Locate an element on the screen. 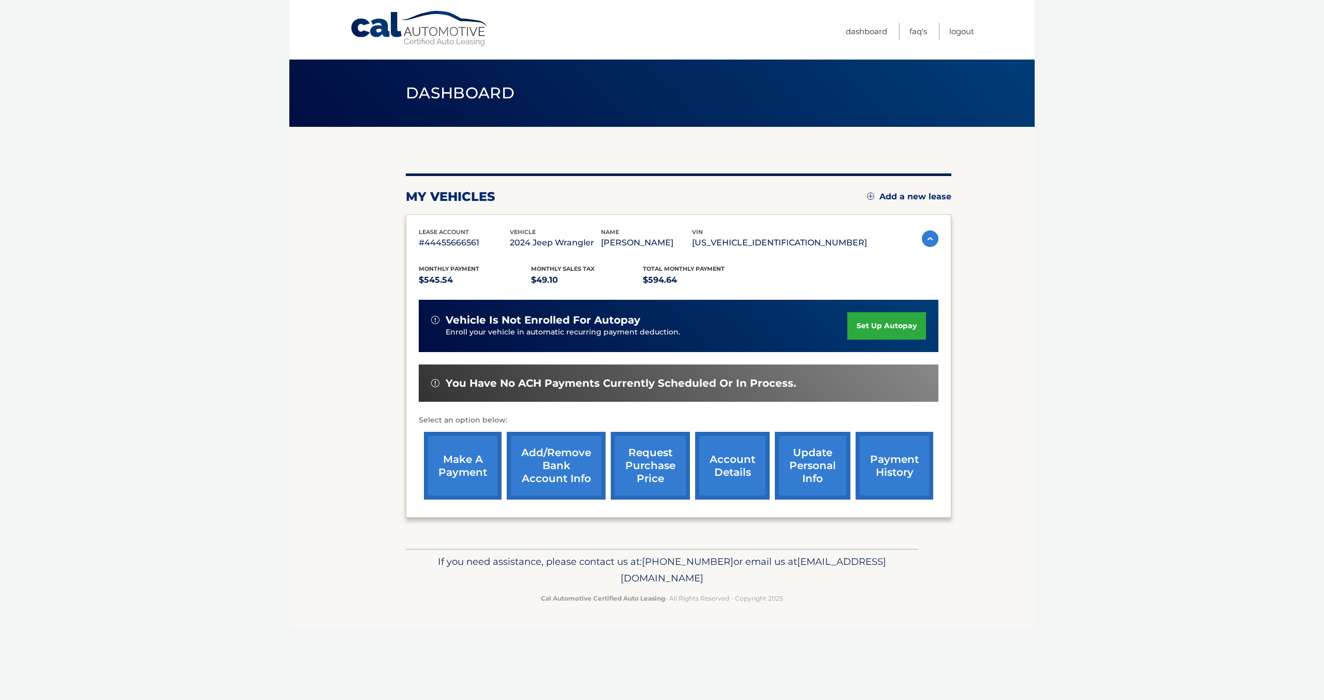 This screenshot has height=700, width=1324. p: If you need assistance, please contact us at: or email us at is located at coordinates (662, 570).